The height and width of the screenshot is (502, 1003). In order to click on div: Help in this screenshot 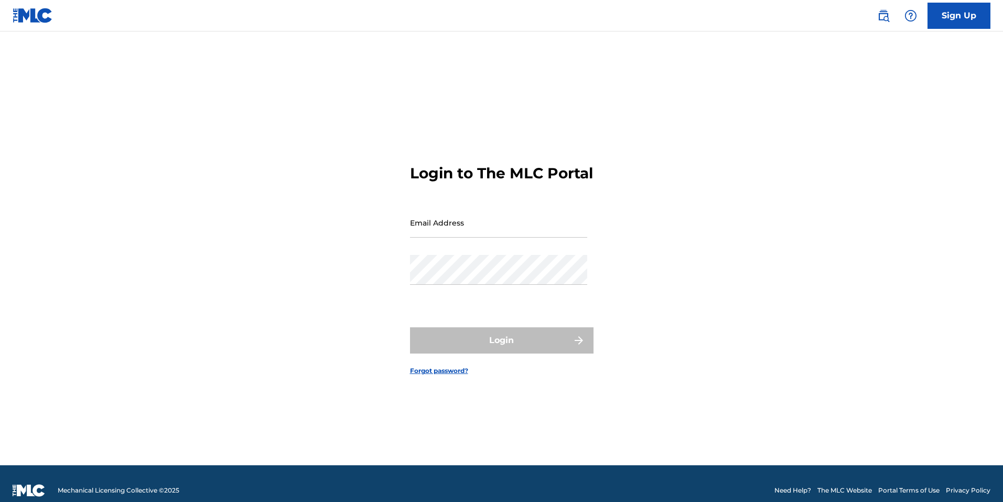, I will do `click(911, 16)`.